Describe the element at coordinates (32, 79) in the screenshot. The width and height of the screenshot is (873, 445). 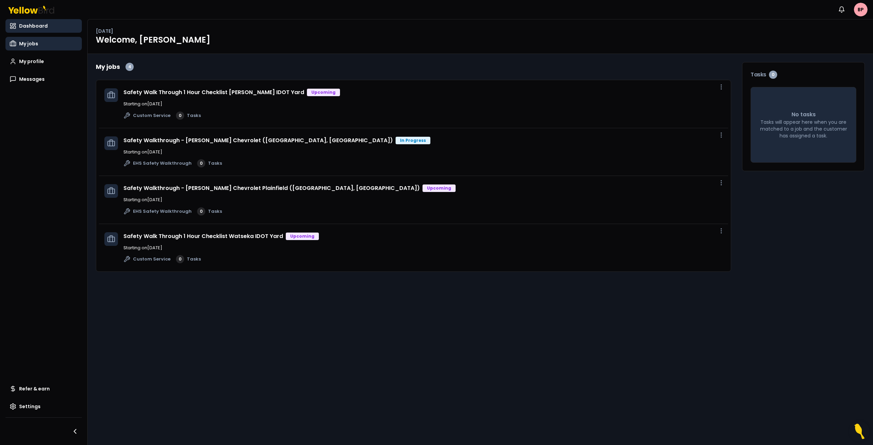
I see `span: Messages` at that location.